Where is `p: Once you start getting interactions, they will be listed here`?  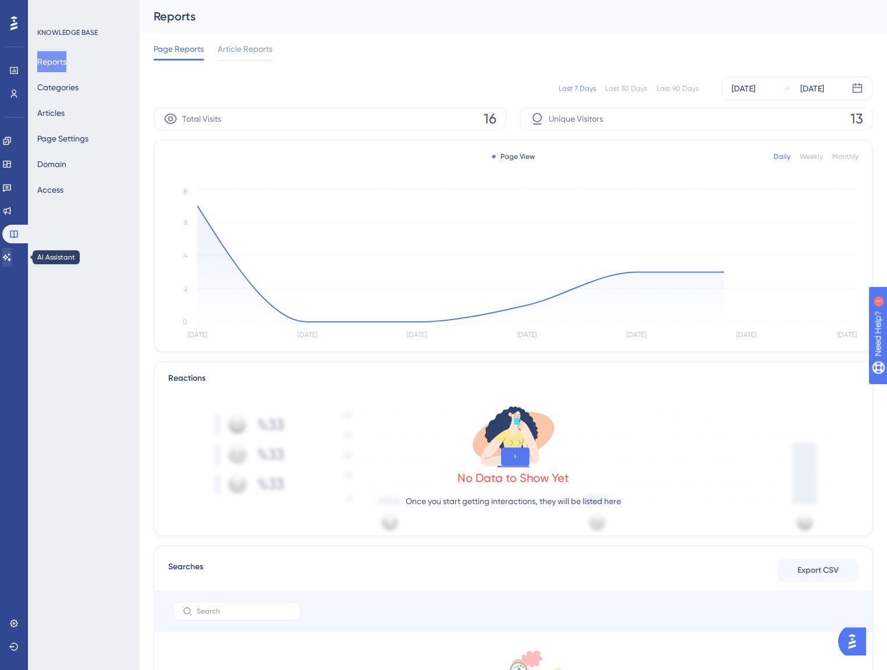 p: Once you start getting interactions, they will be listed here is located at coordinates (513, 501).